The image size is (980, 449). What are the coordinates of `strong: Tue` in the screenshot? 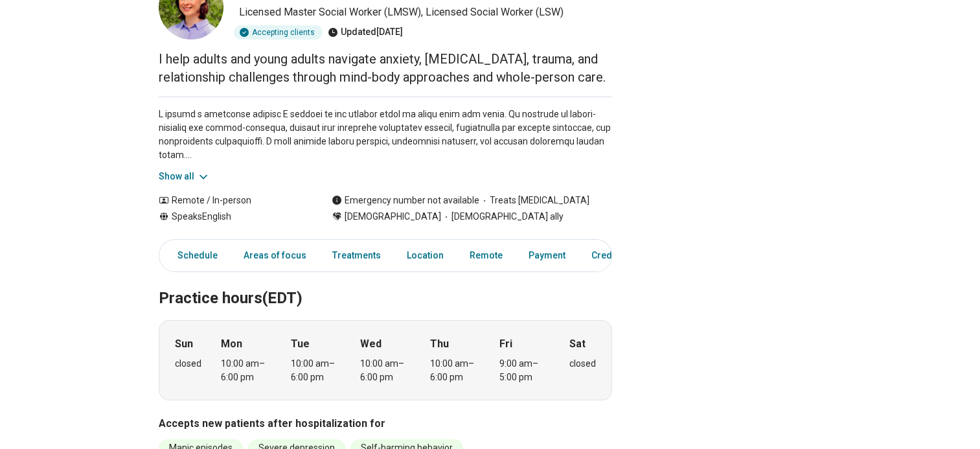 It's located at (300, 344).